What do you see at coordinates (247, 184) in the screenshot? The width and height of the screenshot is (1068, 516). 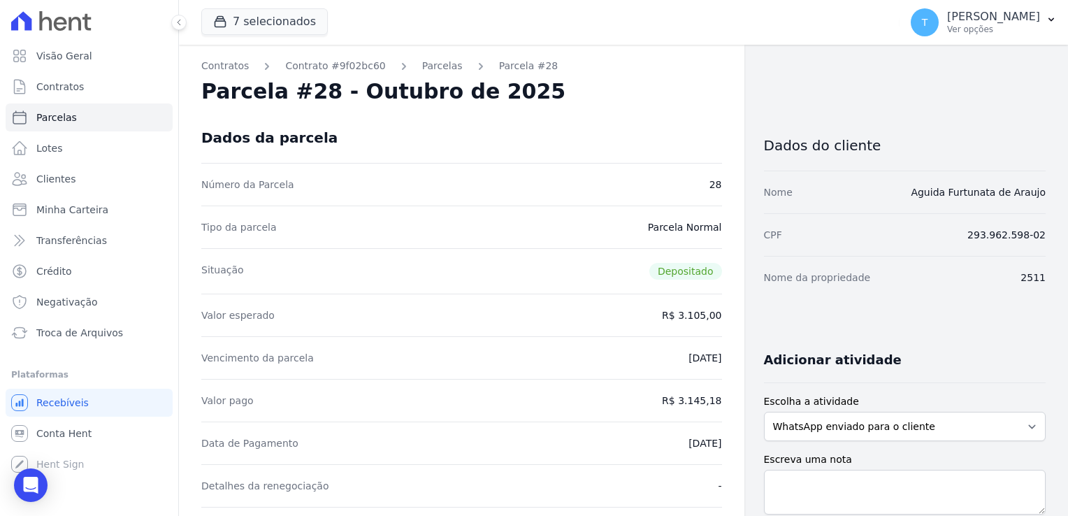 I see `dt: Número da Parcela` at bounding box center [247, 184].